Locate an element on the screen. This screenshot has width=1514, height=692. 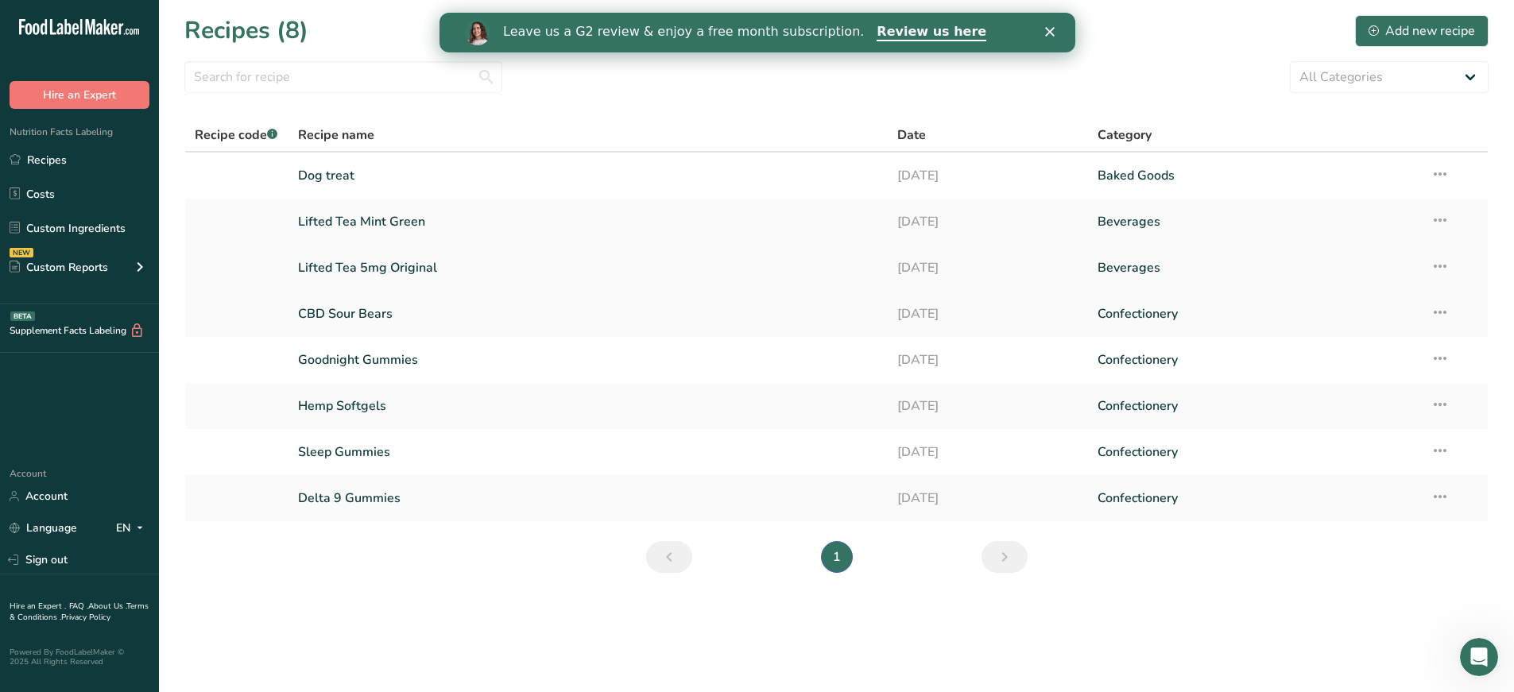
a: Goodnight Gummies is located at coordinates (588, 360).